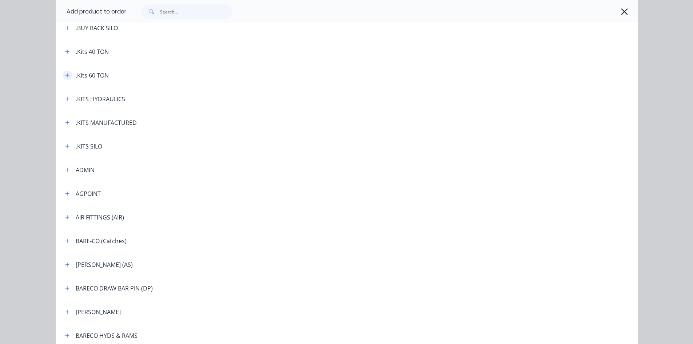 This screenshot has height=344, width=693. Describe the element at coordinates (114, 288) in the screenshot. I see `div: BARECO DRAW BAR PIN (DP)` at that location.